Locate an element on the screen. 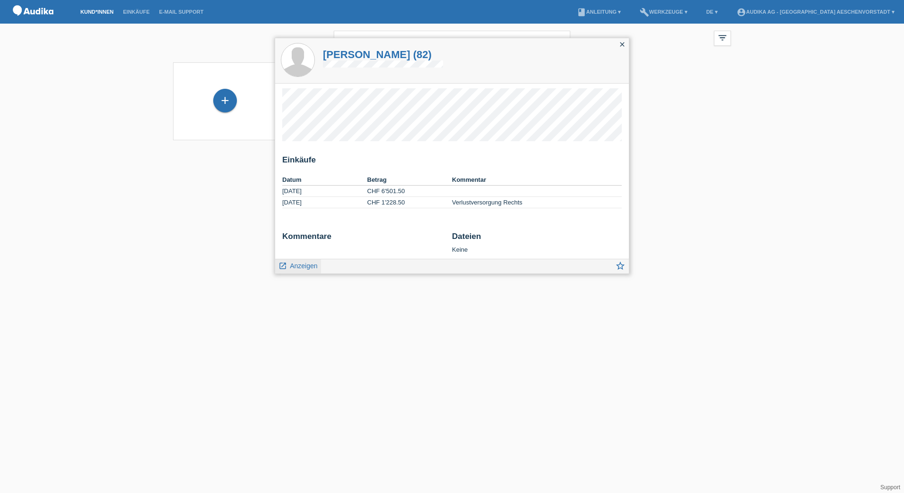 The image size is (904, 493). input: Suche... is located at coordinates (452, 42).